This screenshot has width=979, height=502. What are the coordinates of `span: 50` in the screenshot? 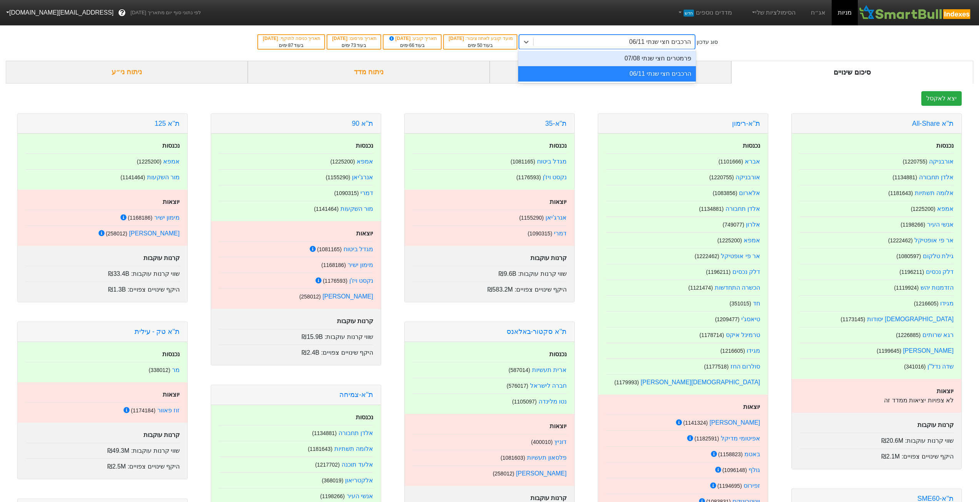 It's located at (479, 45).